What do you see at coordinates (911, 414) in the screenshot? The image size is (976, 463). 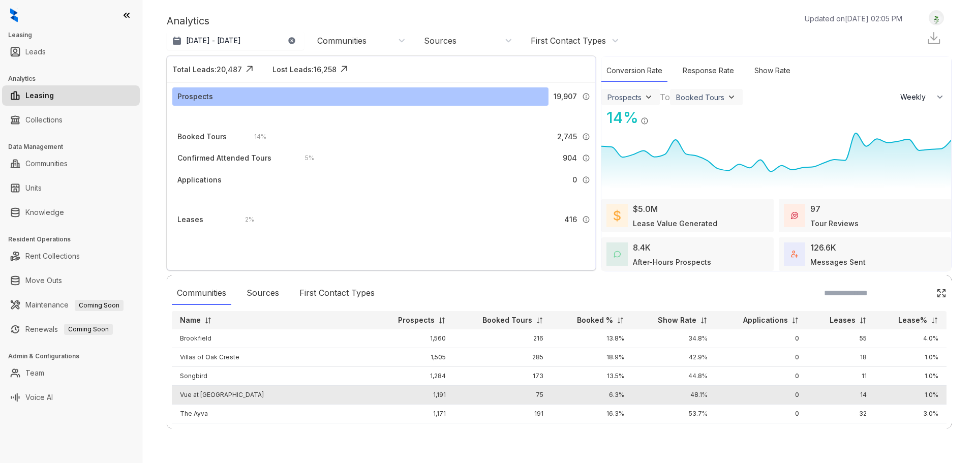 I see `td: 3.0%` at bounding box center [911, 414].